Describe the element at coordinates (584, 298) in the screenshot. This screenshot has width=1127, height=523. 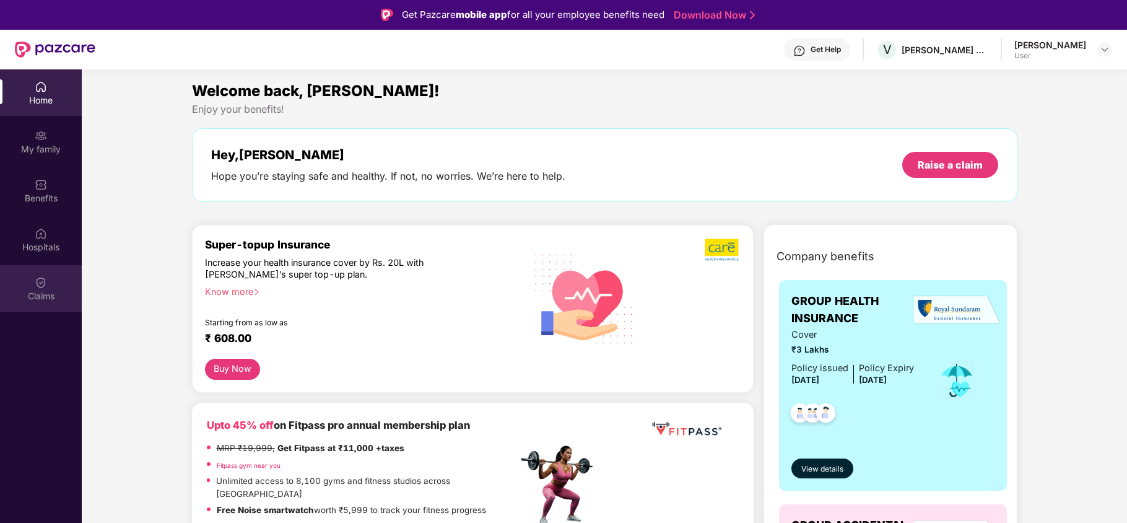
I see `img: svg+xml;base64,PHN2ZyB4bWxucz0iaHR0cDovL3d3dy53My5vcmcvMjAwMC9zdmciIHhtbG5zOnhsaW5rPSJodHRwOi8vd3...` at that location.